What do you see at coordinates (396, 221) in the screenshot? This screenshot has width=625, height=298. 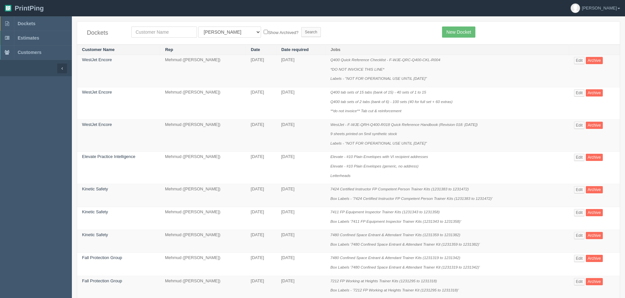 I see `i: Box Labels '7411 FP Equipment Inspector Trainer Kits (1231343 to 1231358)'` at bounding box center [396, 221].